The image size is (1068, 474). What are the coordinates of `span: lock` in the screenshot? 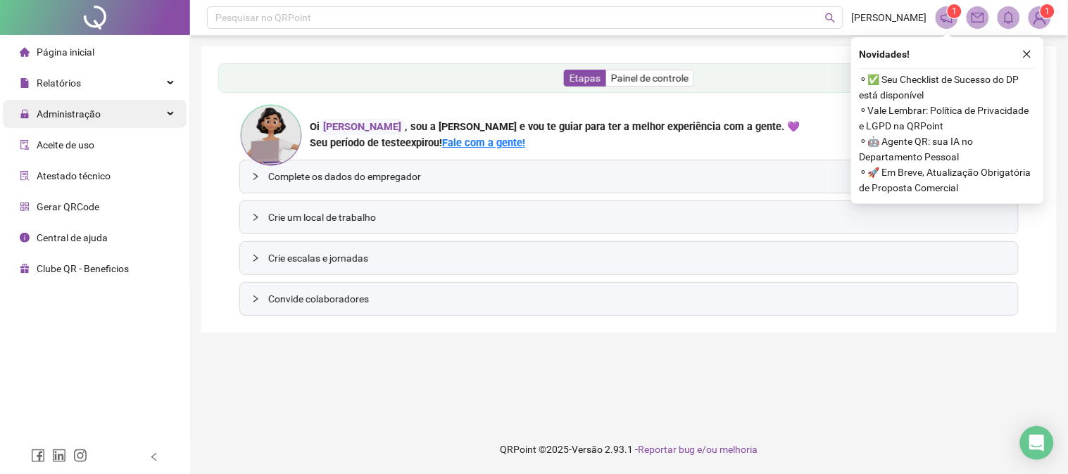 It's located at (25, 114).